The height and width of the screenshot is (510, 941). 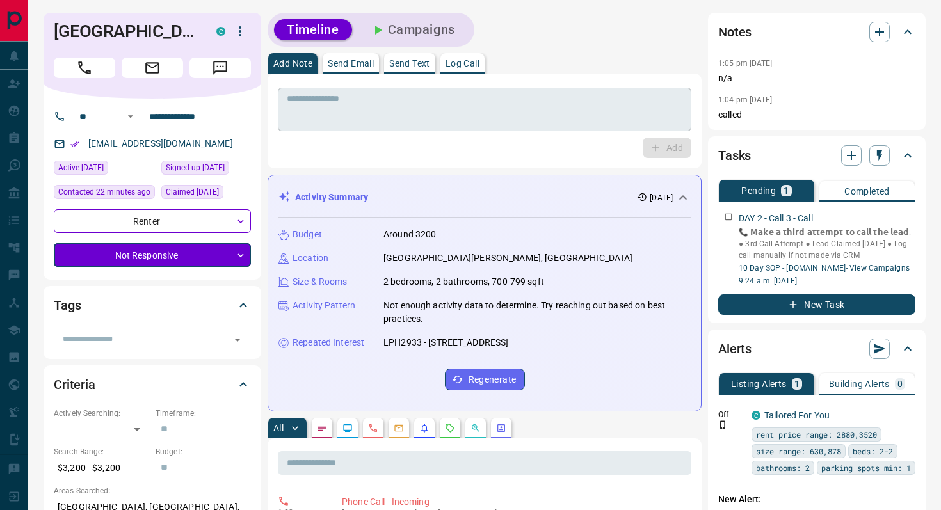 What do you see at coordinates (900, 384) in the screenshot?
I see `p: 0` at bounding box center [900, 384].